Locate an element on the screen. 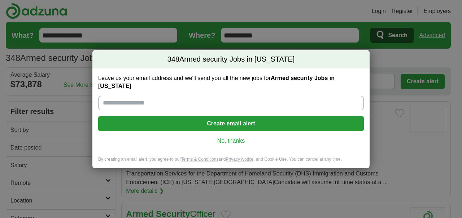 This screenshot has width=462, height=218. button: Create email alert is located at coordinates (231, 124).